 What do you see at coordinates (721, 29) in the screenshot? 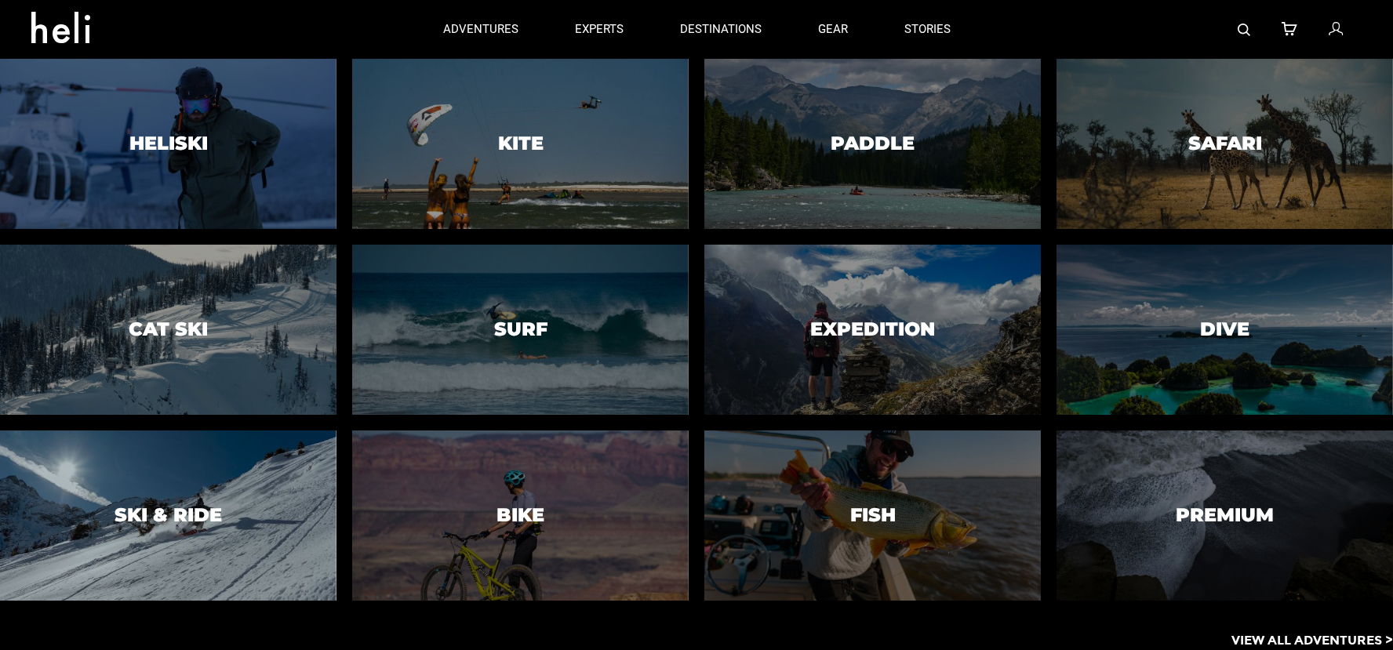
I see `p: destinations` at bounding box center [721, 29].